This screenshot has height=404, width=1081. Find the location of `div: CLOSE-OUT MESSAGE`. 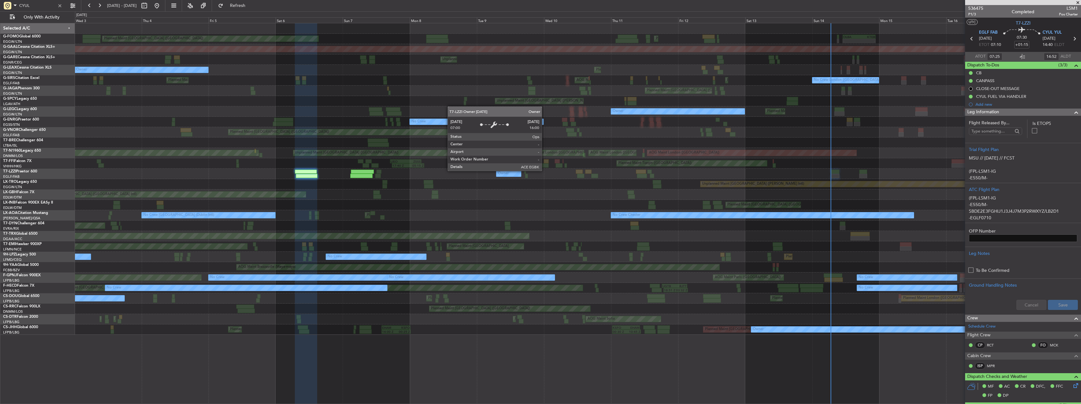

div: CLOSE-OUT MESSAGE is located at coordinates (998, 88).